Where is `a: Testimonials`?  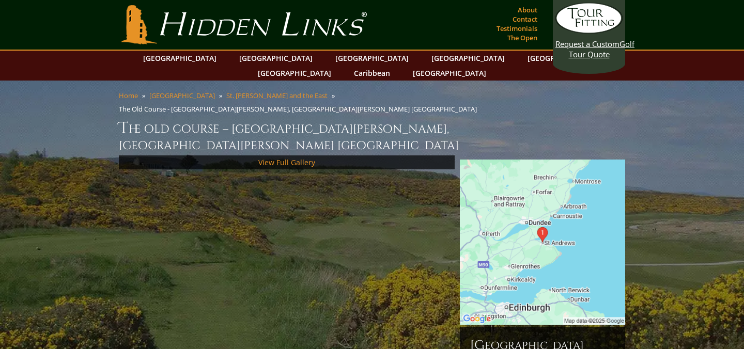 a: Testimonials is located at coordinates (516, 28).